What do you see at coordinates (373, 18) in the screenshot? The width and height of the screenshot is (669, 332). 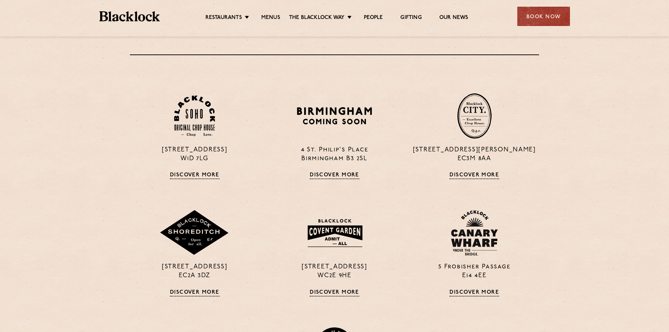 I see `a: People` at bounding box center [373, 18].